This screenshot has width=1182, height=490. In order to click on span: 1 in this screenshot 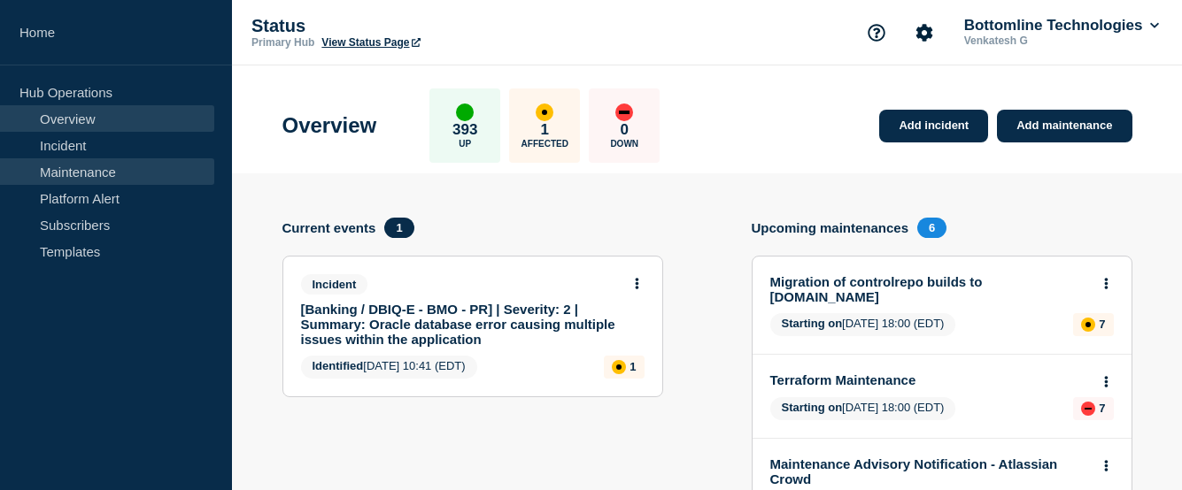, I will do `click(398, 228)`.